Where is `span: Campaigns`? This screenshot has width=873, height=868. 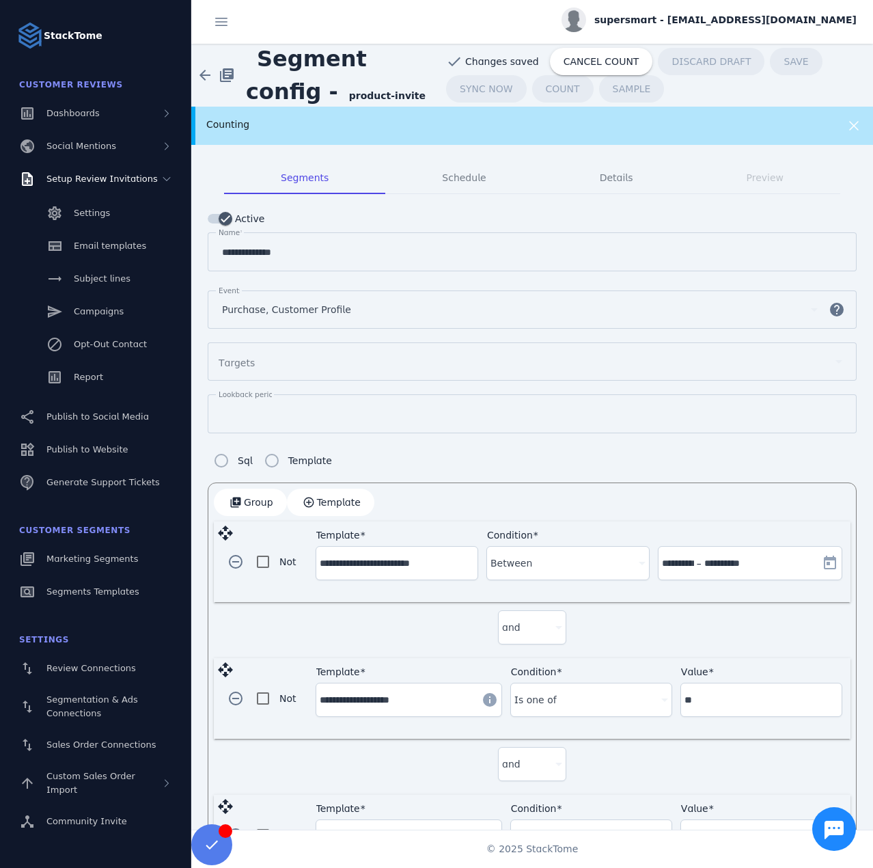
span: Campaigns is located at coordinates (98, 311).